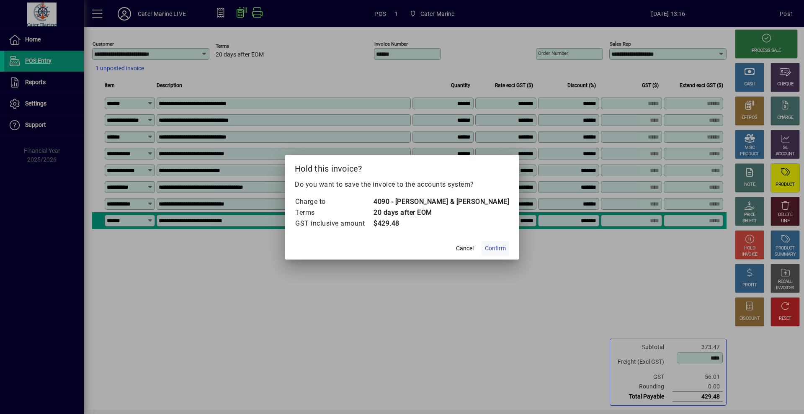 This screenshot has width=804, height=414. I want to click on td: Charge to, so click(334, 202).